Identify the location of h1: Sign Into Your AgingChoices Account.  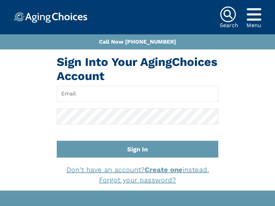
(137, 69).